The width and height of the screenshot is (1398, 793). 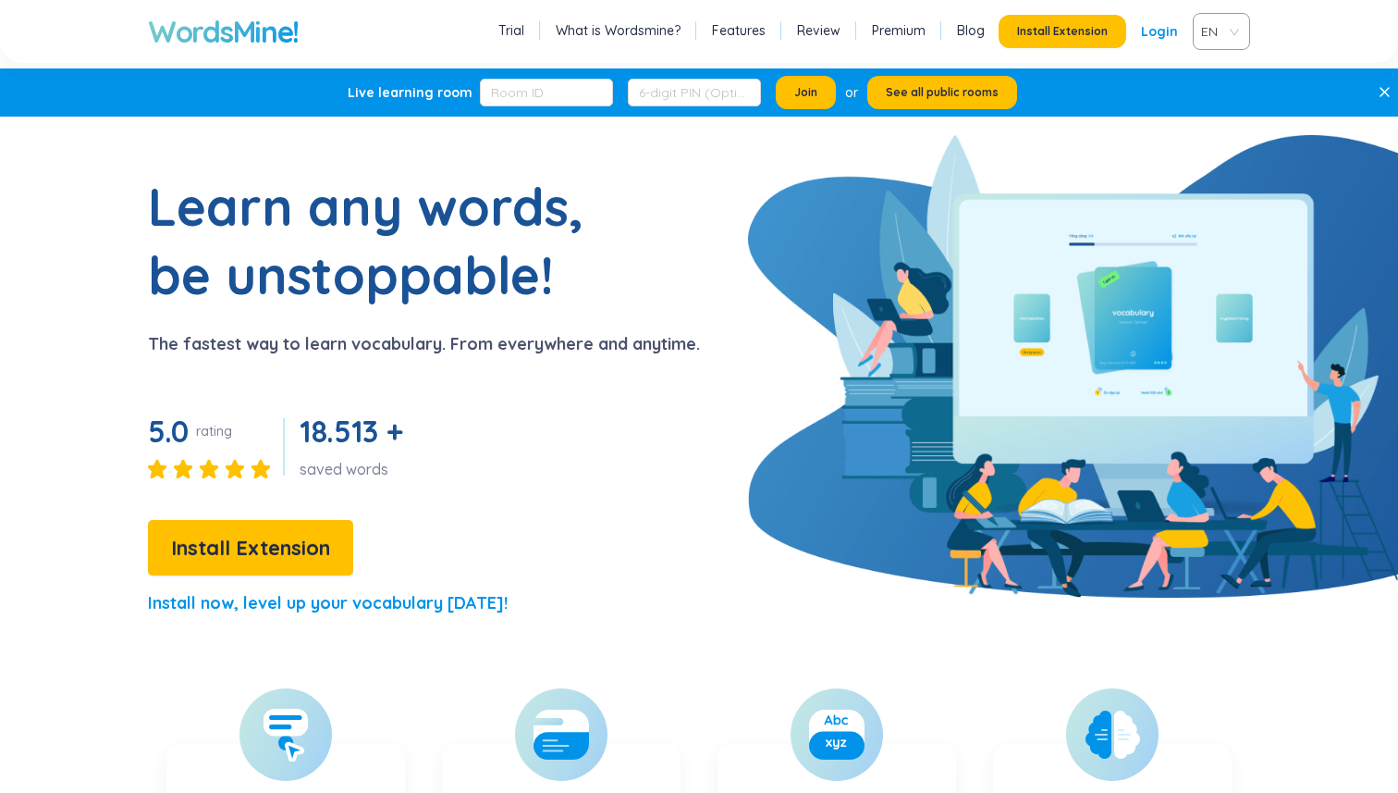 I want to click on span: See all public rooms, so click(x=942, y=92).